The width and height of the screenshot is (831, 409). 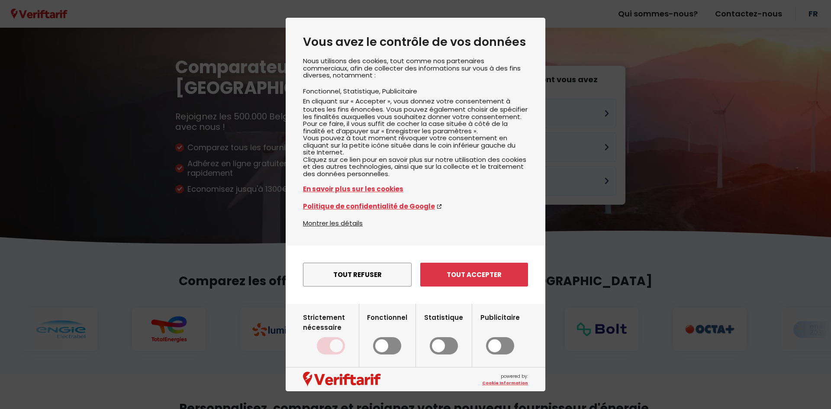 I want to click on a: En savoir plus sur les cookies, so click(x=415, y=189).